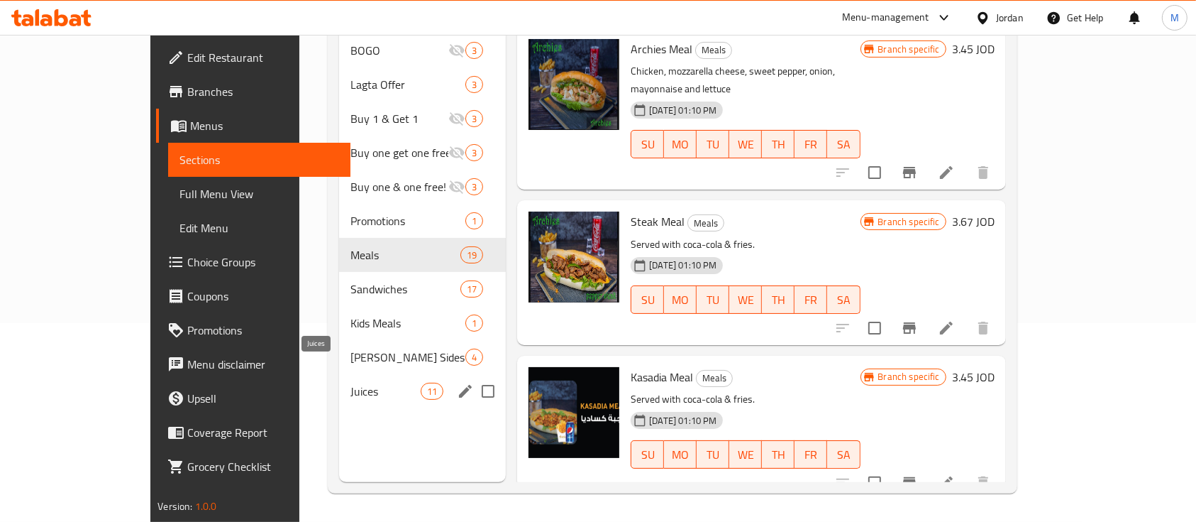 This screenshot has height=522, width=1196. I want to click on span: 1.0.0, so click(206, 506).